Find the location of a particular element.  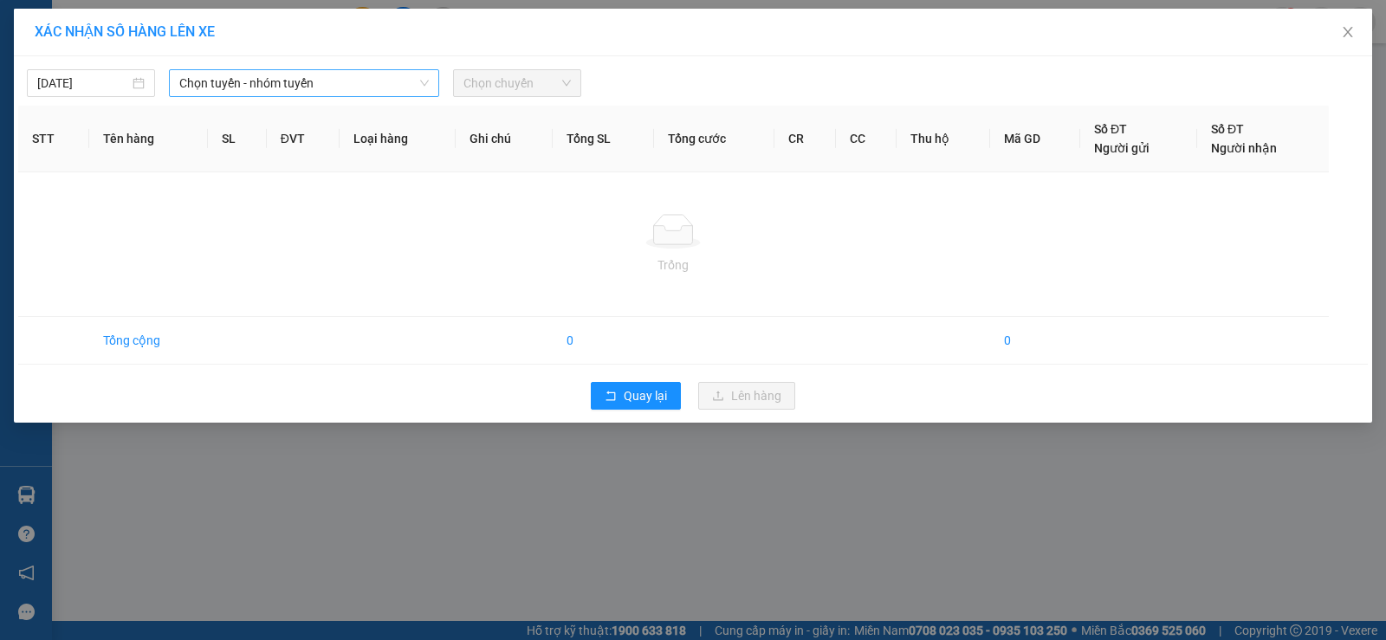

span: Chọn chuyến is located at coordinates (517, 83).